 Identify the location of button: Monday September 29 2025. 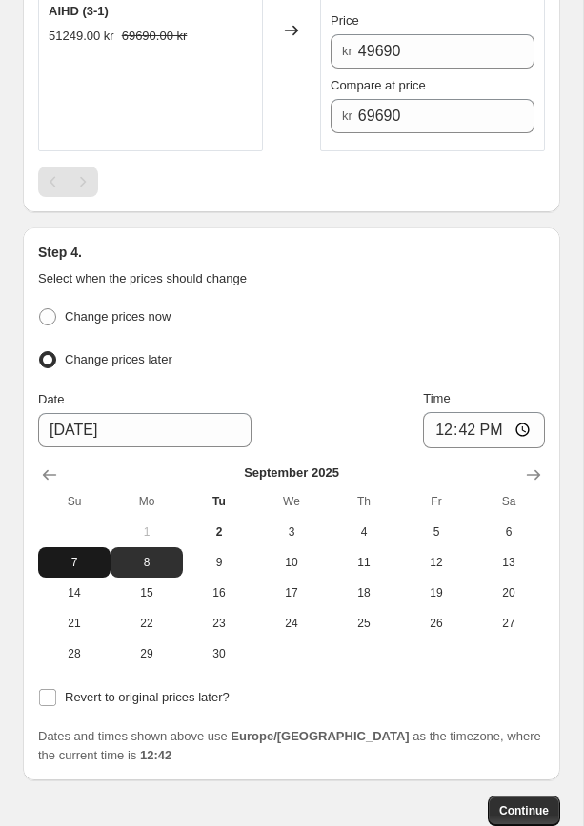
(147, 654).